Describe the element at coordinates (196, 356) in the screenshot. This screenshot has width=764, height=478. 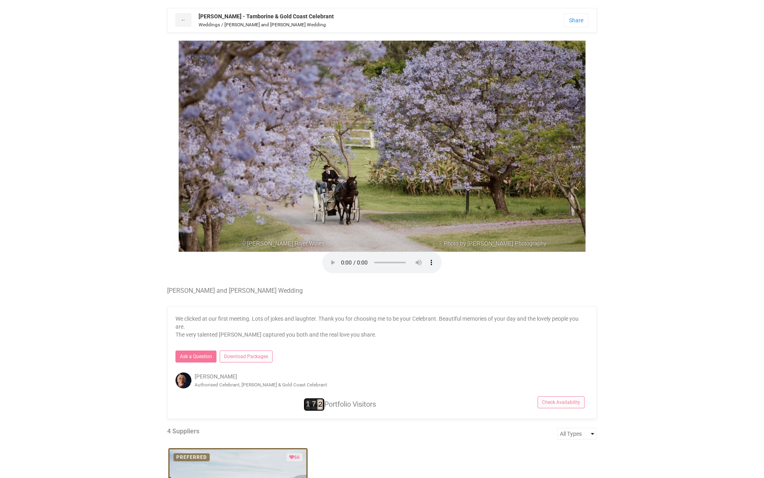
I see `a: Ask a Question` at that location.